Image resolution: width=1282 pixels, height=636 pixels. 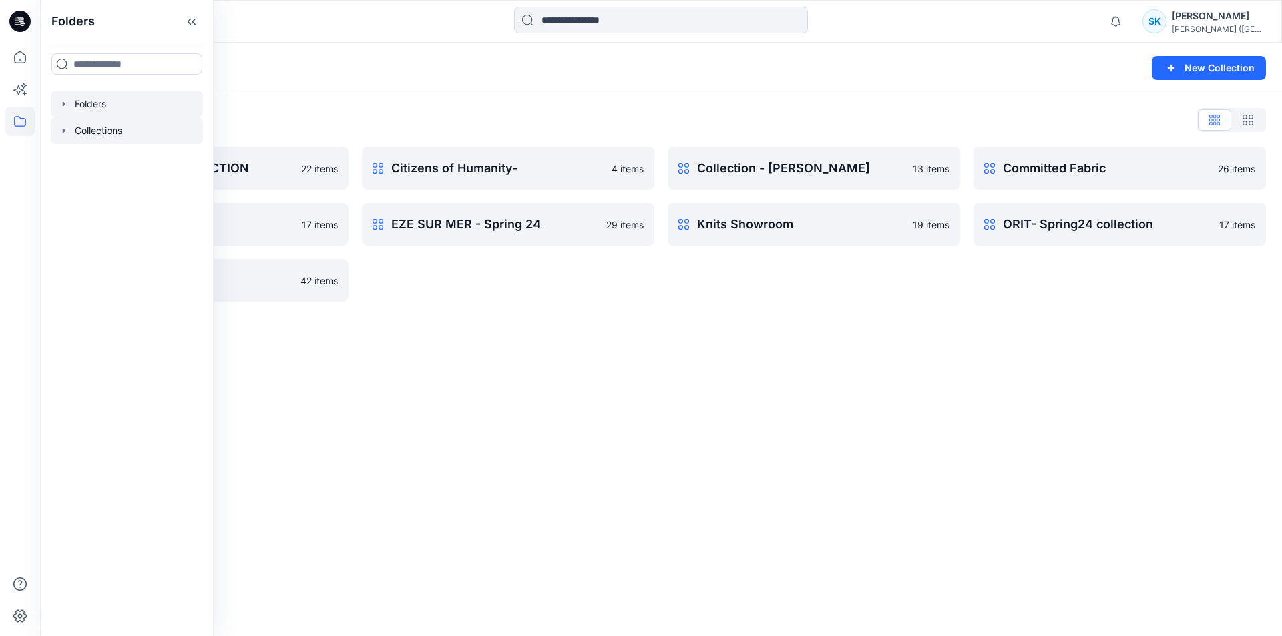 I want to click on p: Citizens of Humanity-, so click(x=498, y=168).